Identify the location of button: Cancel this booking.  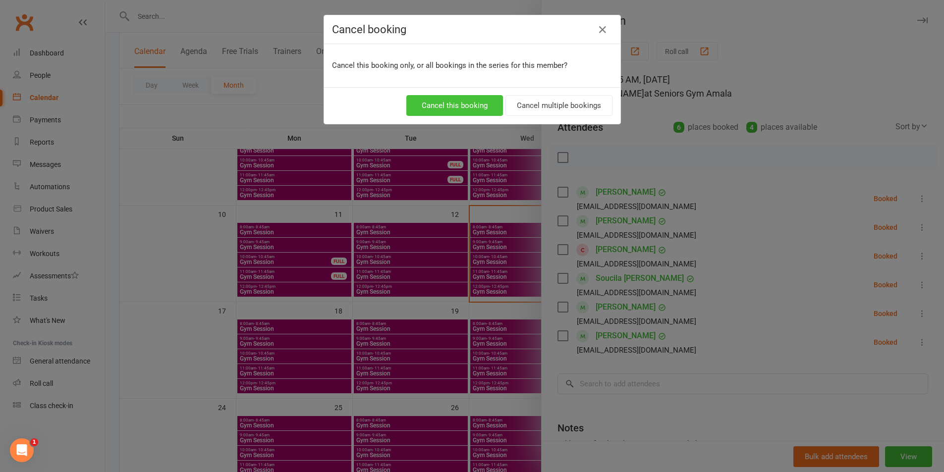
(455, 106).